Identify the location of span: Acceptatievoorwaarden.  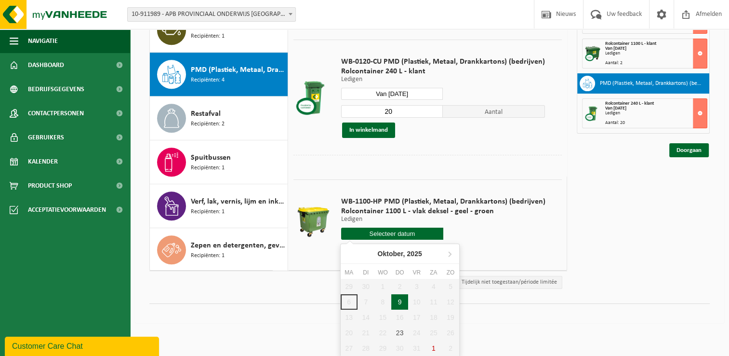
(67, 210).